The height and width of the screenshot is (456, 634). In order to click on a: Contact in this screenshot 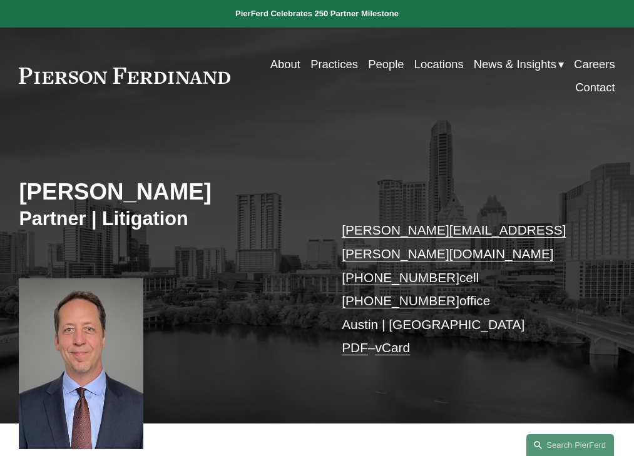, I will do `click(595, 87)`.